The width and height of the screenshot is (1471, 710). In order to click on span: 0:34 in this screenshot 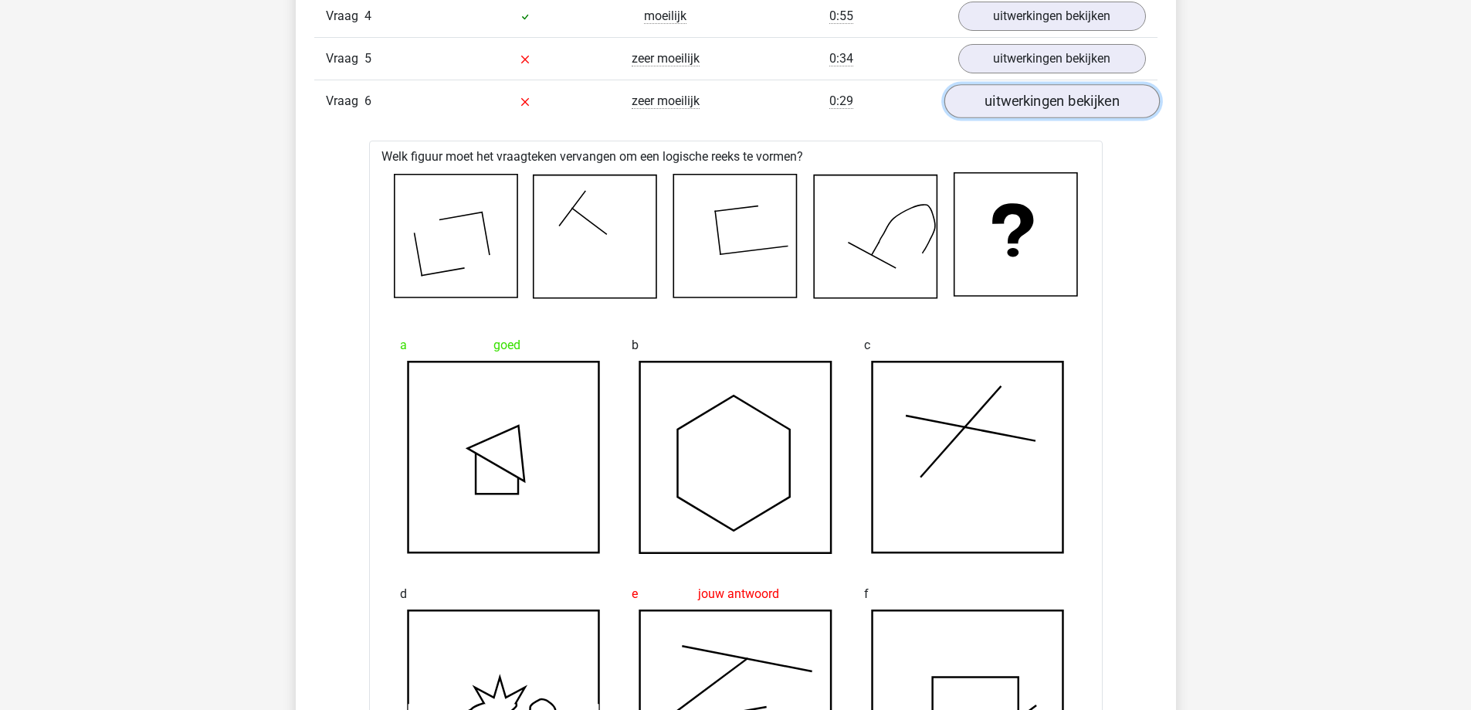, I will do `click(841, 59)`.